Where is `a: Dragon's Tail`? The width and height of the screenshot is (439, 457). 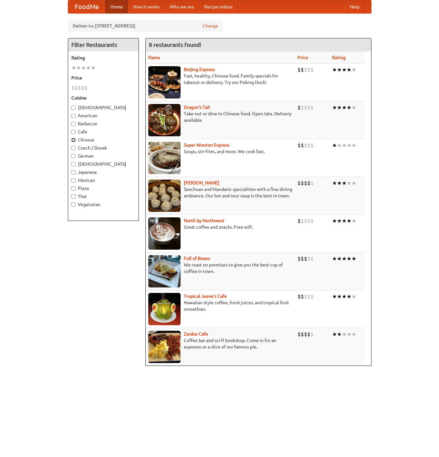 a: Dragon's Tail is located at coordinates (197, 107).